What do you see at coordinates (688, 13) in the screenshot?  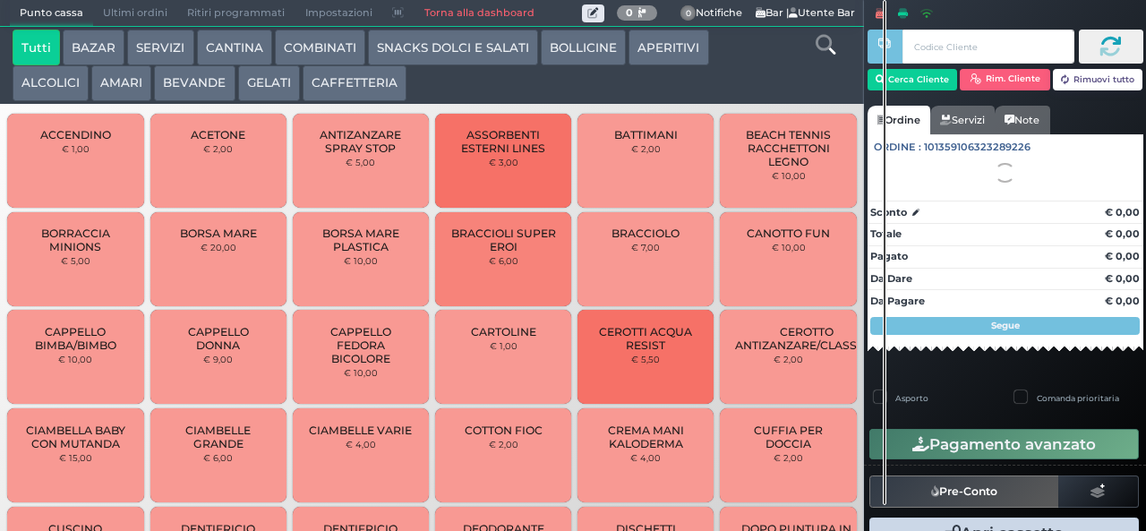 I see `span: 0` at bounding box center [688, 13].